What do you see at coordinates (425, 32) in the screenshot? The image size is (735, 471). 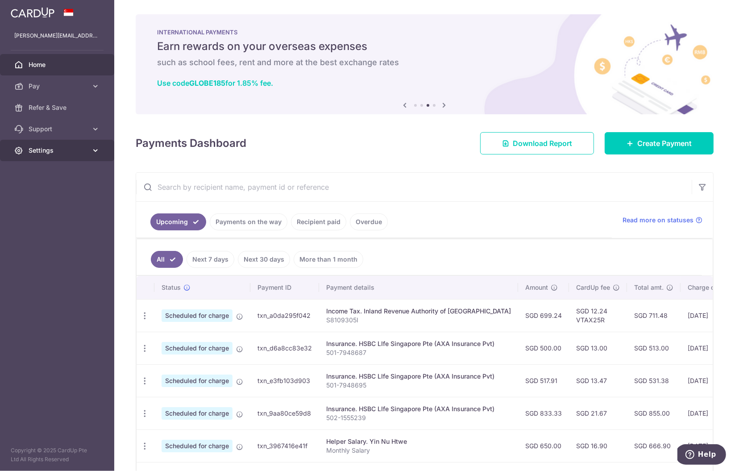 I see `p: INTERNATIONAL PAYMENTS` at bounding box center [425, 32].